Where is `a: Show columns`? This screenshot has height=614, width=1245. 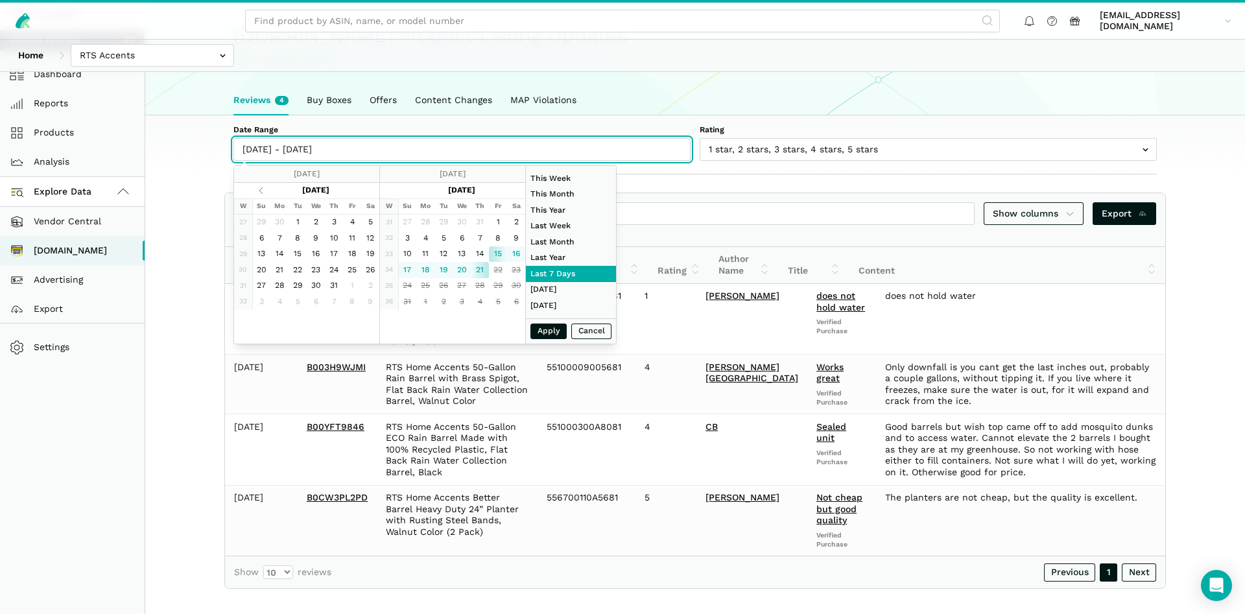 a: Show columns is located at coordinates (1033, 213).